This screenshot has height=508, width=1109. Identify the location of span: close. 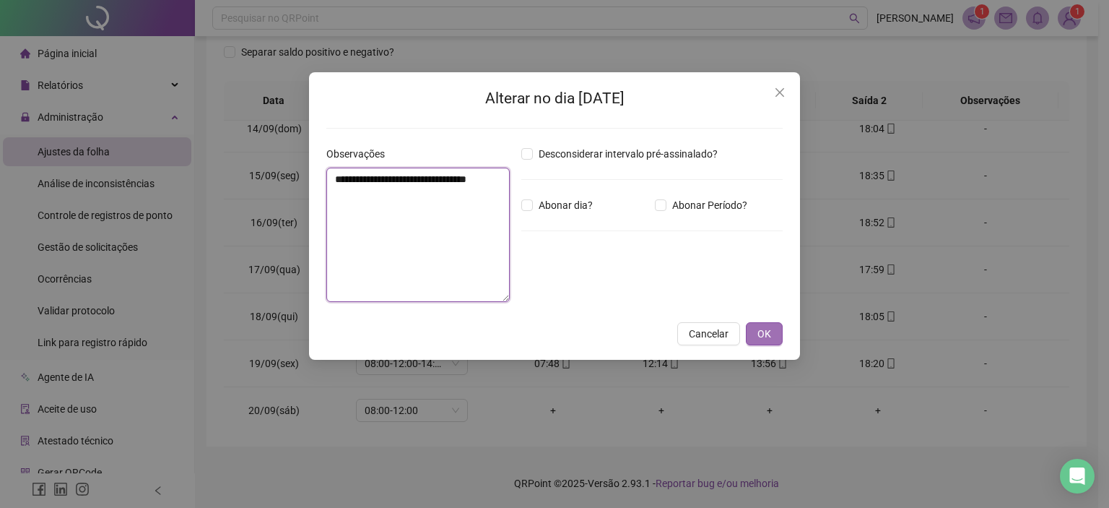
(780, 92).